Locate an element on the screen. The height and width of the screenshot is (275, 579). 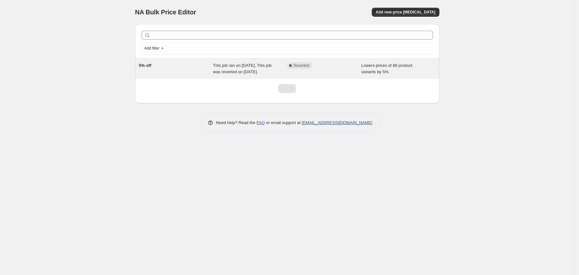
span: Lowers prices of 88 product variants by 5% is located at coordinates (387, 69).